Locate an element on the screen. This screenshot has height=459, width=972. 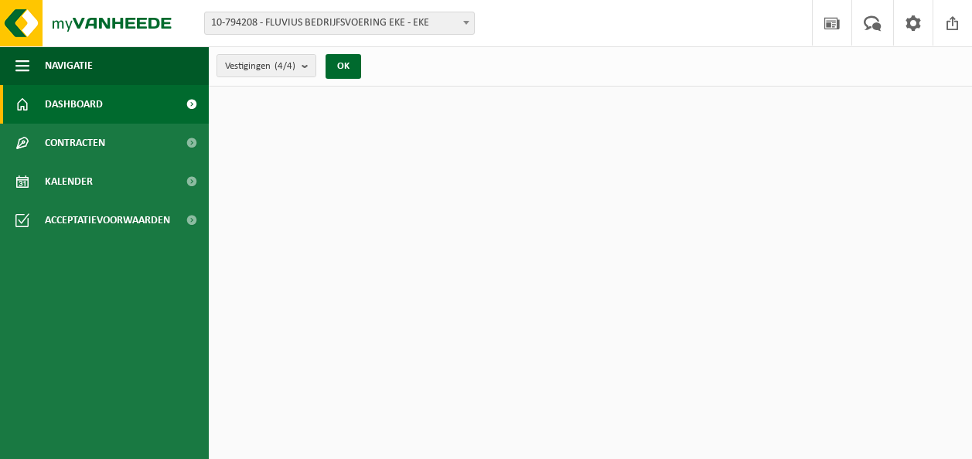
span: Kalender is located at coordinates (69, 182).